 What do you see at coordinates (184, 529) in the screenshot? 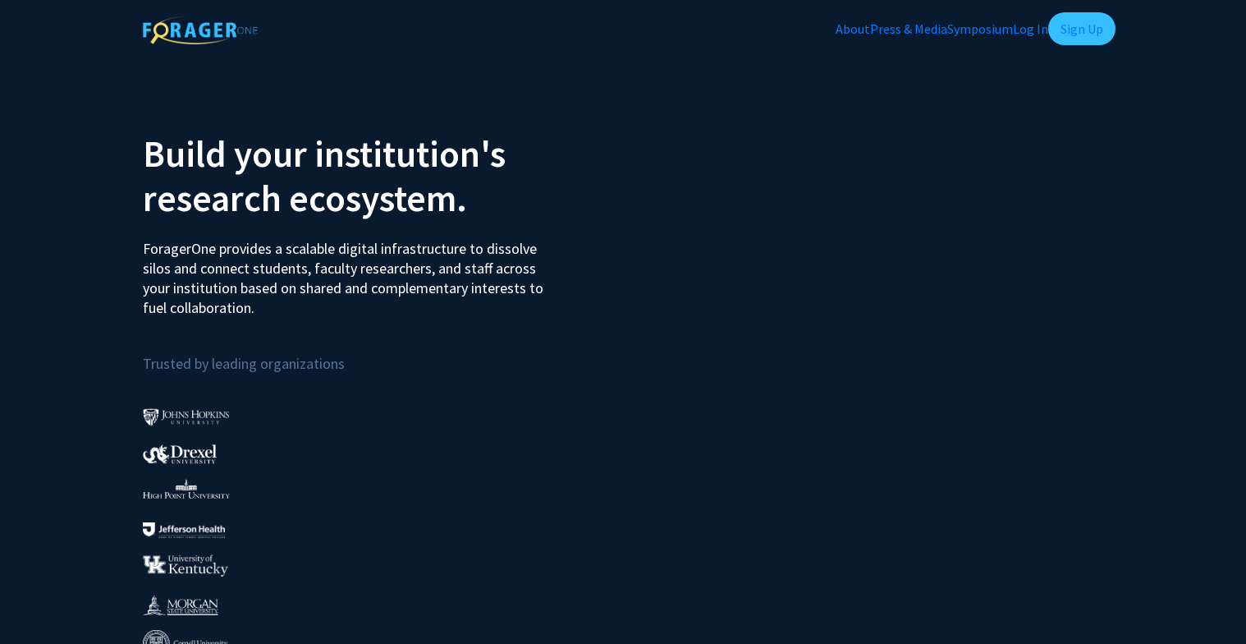
I see `img: Thomas Jefferson University` at bounding box center [184, 529].